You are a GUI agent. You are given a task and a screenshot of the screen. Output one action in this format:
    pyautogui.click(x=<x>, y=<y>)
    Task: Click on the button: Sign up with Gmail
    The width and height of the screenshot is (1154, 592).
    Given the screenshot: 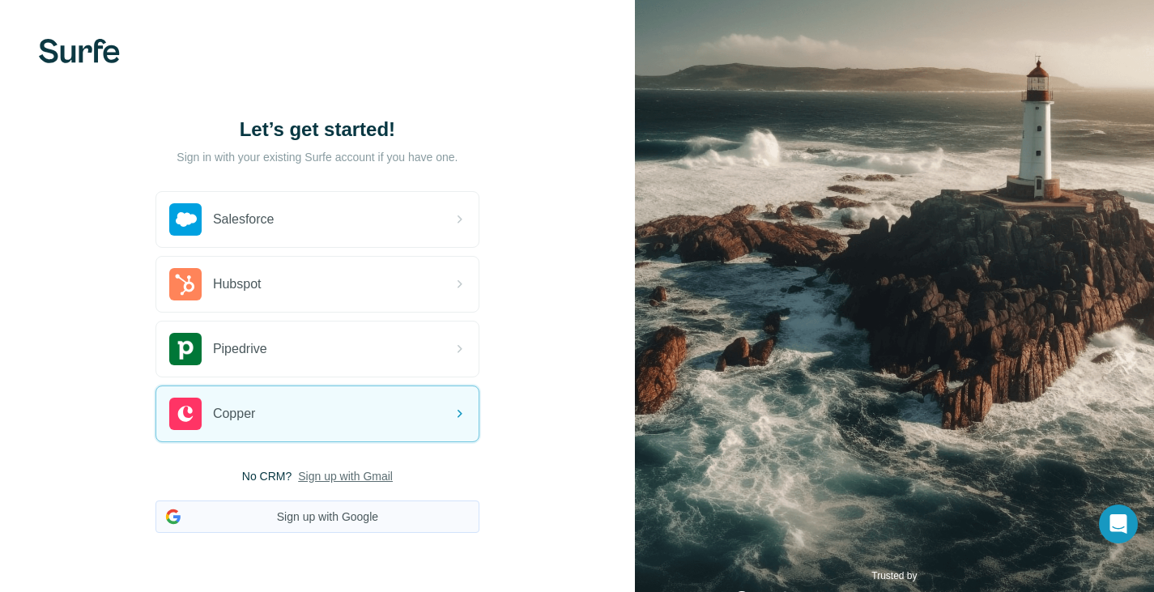 What is the action you would take?
    pyautogui.click(x=345, y=476)
    